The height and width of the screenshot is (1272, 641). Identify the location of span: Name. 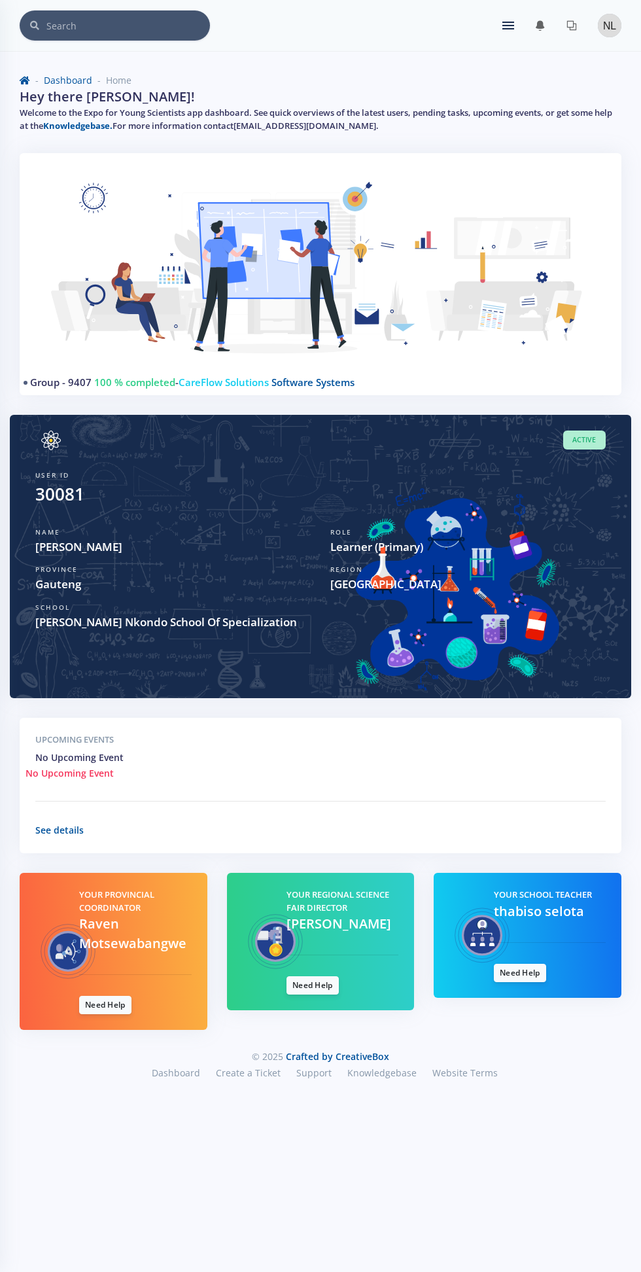
(48, 532).